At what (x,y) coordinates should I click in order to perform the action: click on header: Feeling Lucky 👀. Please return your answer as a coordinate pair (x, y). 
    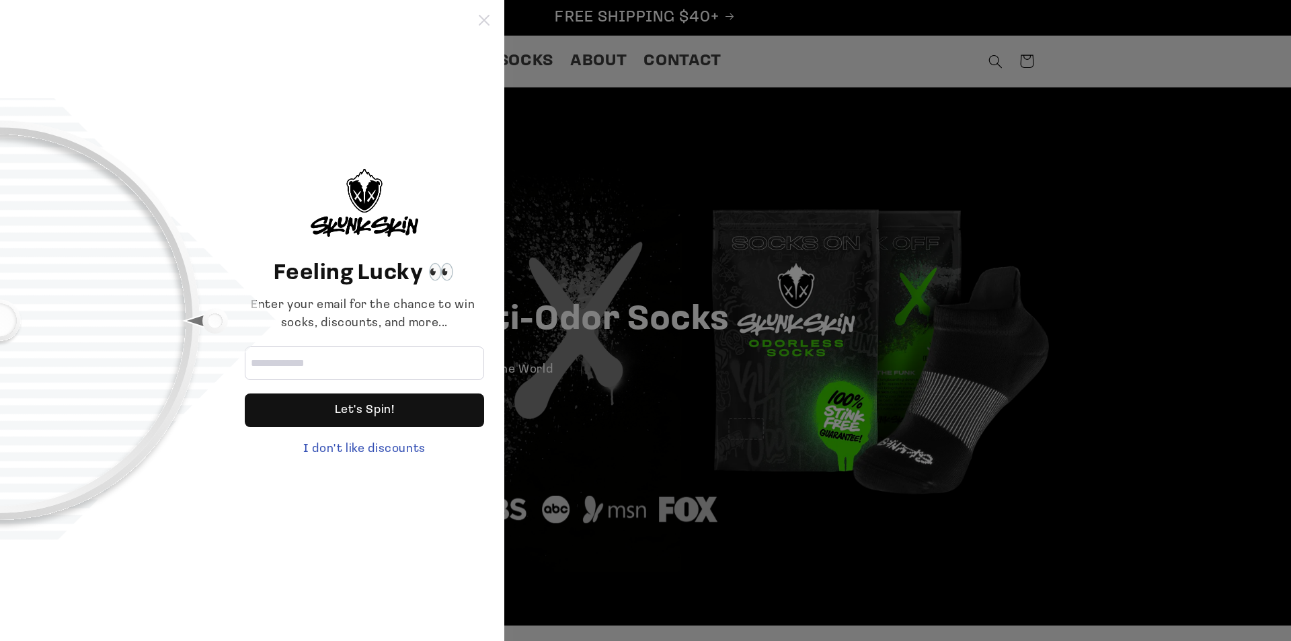
    Looking at the image, I should click on (364, 274).